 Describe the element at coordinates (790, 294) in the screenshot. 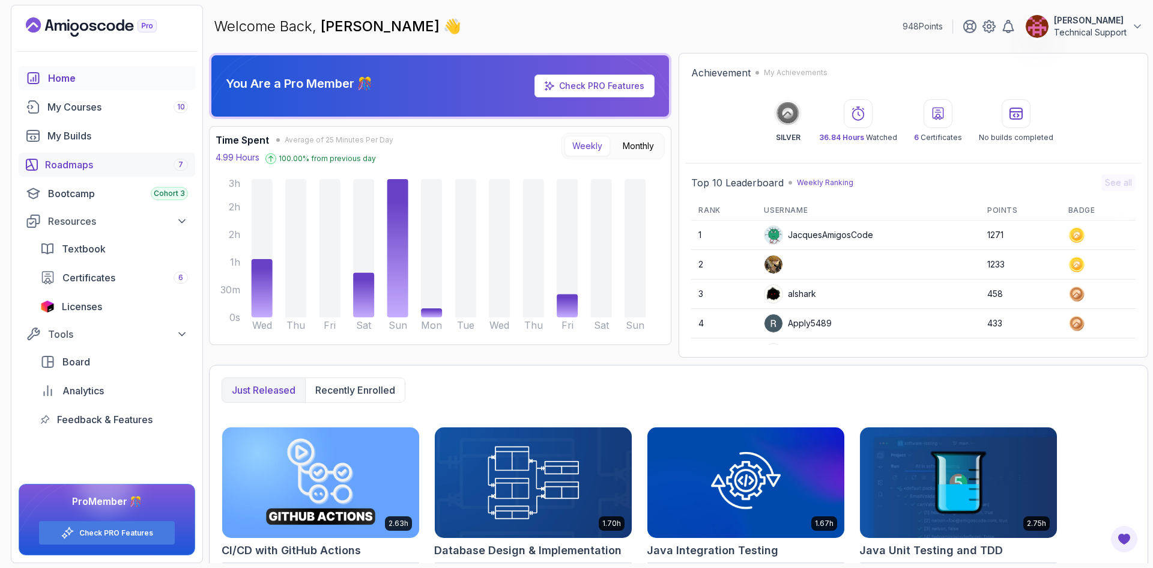

I see `div: alshark` at that location.